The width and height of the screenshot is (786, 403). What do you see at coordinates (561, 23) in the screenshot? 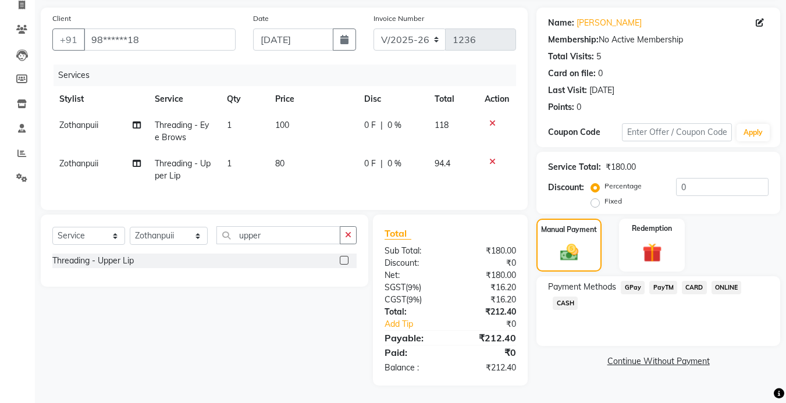
I see `div: Name:` at bounding box center [561, 23].